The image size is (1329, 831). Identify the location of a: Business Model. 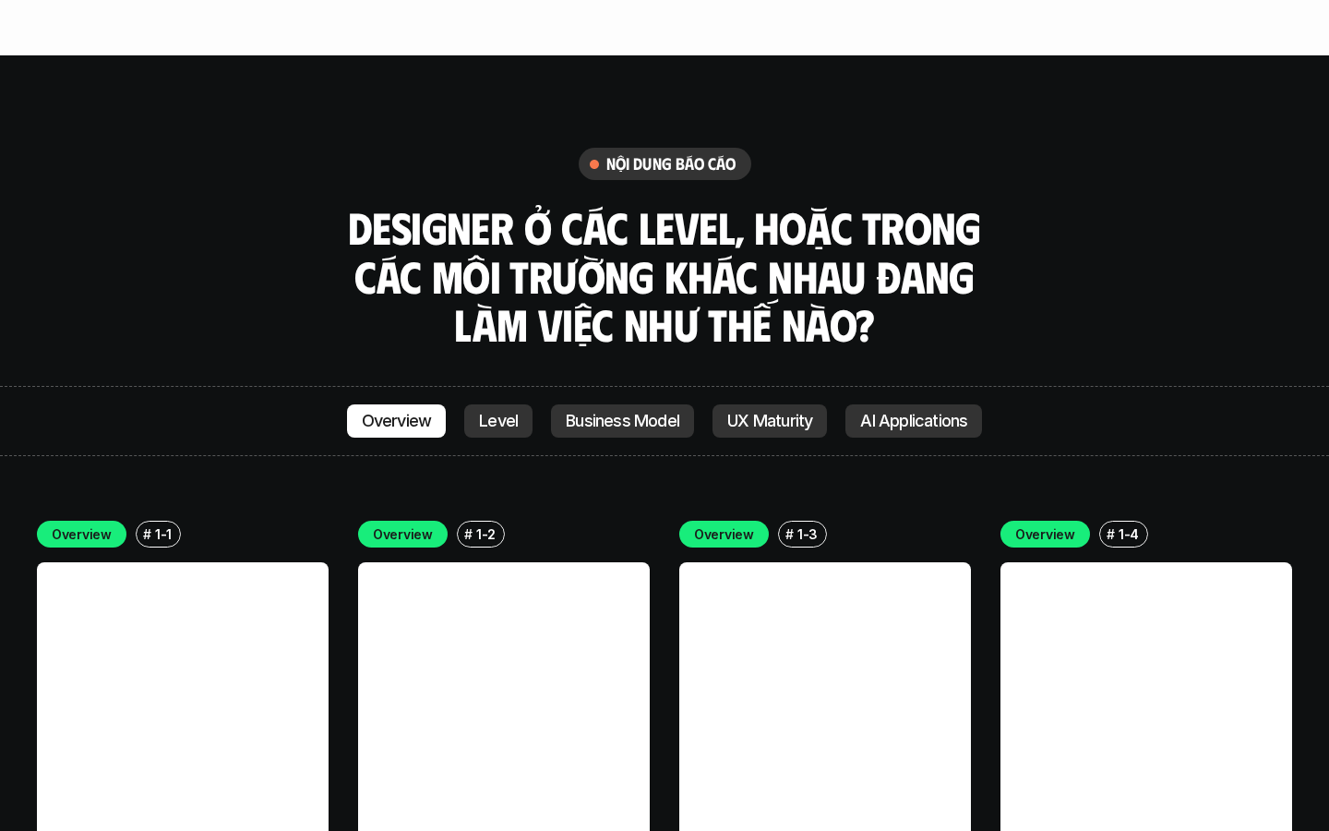
(622, 421).